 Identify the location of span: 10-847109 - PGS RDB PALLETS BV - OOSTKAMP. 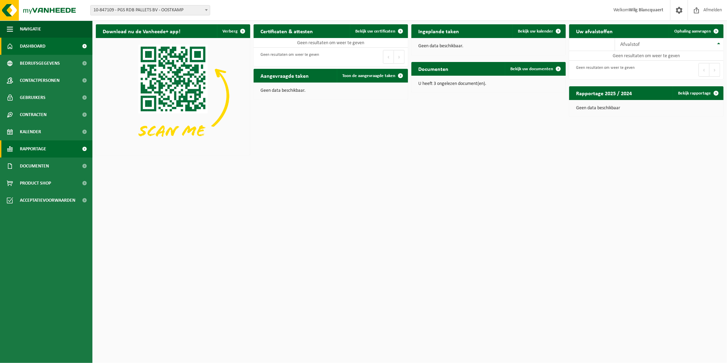
(150, 10).